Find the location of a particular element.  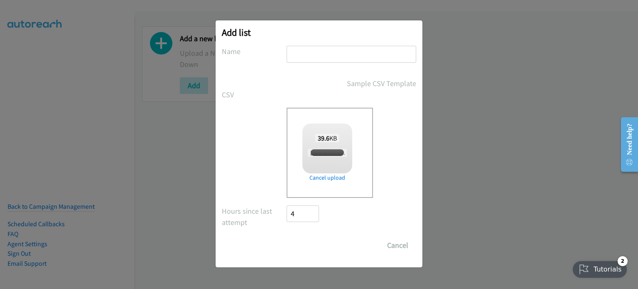

div: Need help? is located at coordinates (15, 28).